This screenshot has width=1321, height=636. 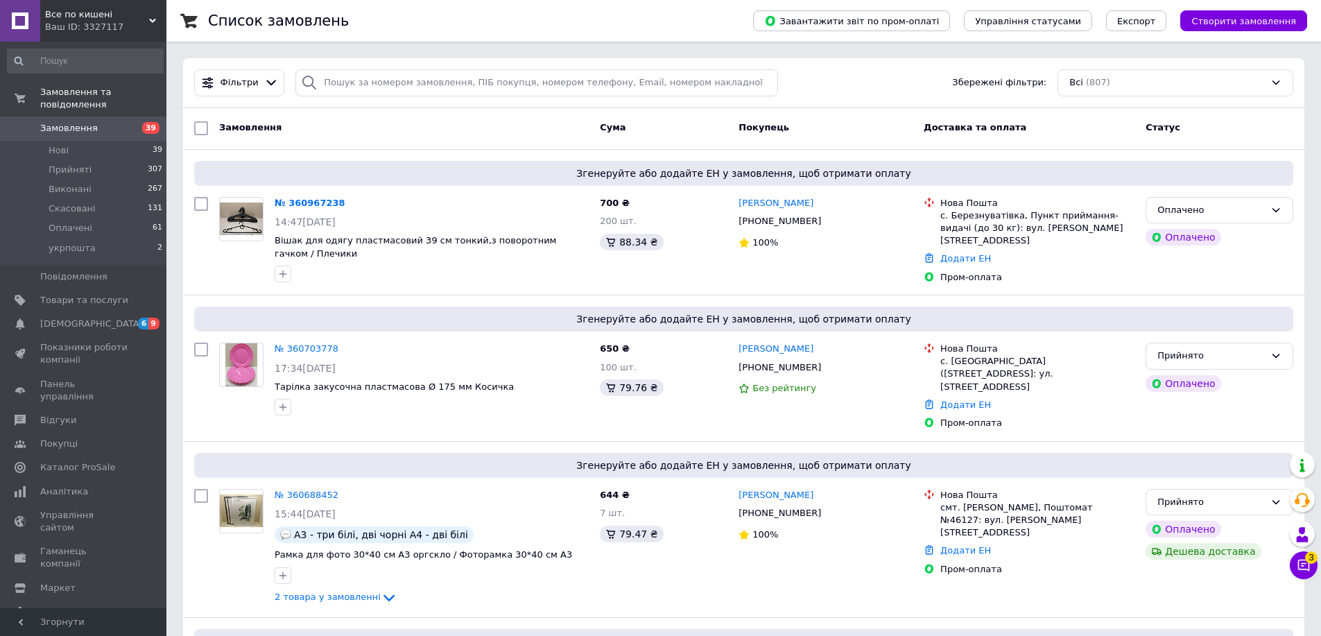 What do you see at coordinates (286, 535) in the screenshot?
I see `img: :speech_balloon:` at bounding box center [286, 535].